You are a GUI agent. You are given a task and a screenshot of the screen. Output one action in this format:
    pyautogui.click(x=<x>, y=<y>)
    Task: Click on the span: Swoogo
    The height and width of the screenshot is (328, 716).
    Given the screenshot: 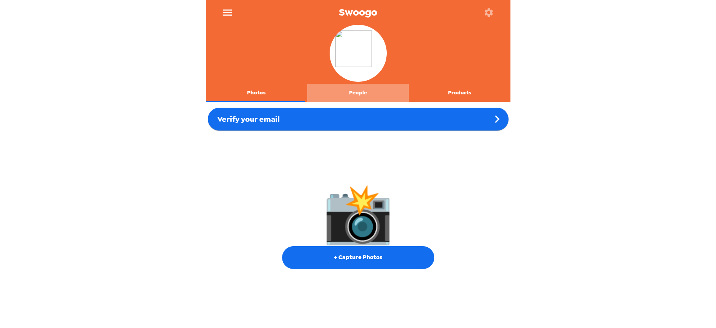 What is the action you would take?
    pyautogui.click(x=358, y=12)
    